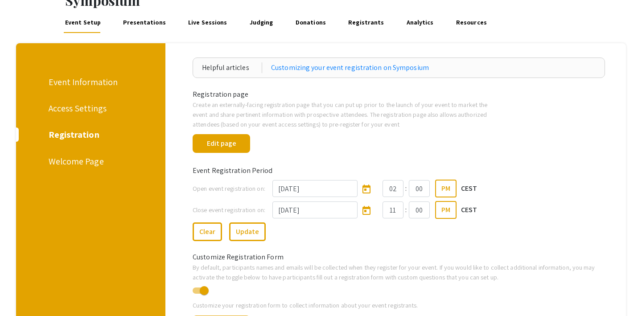 This screenshot has height=316, width=642. I want to click on a: Analytics, so click(420, 22).